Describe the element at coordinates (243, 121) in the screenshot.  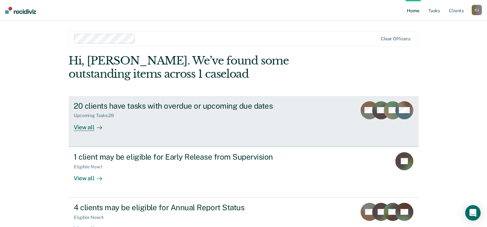
I see `a: 20 clients have tasks with overdue or upcoming due datesUpcoming Tasks:29View all` at that location.